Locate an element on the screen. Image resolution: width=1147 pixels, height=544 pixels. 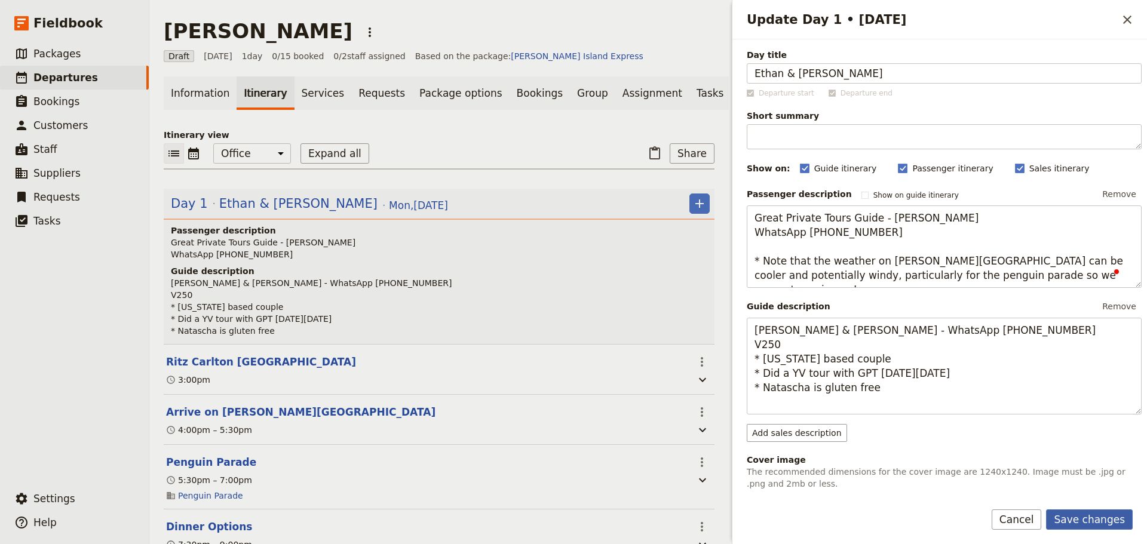
span: Guide itinerary is located at coordinates (846, 169).